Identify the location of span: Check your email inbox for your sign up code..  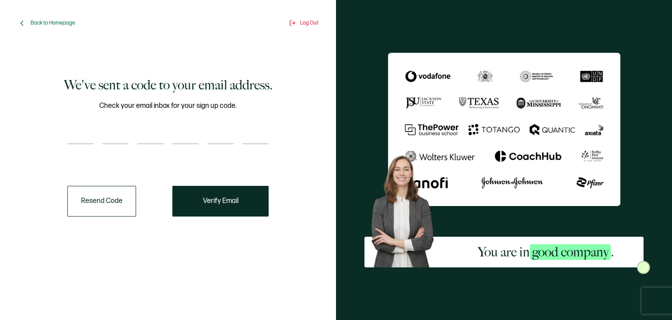
(168, 106).